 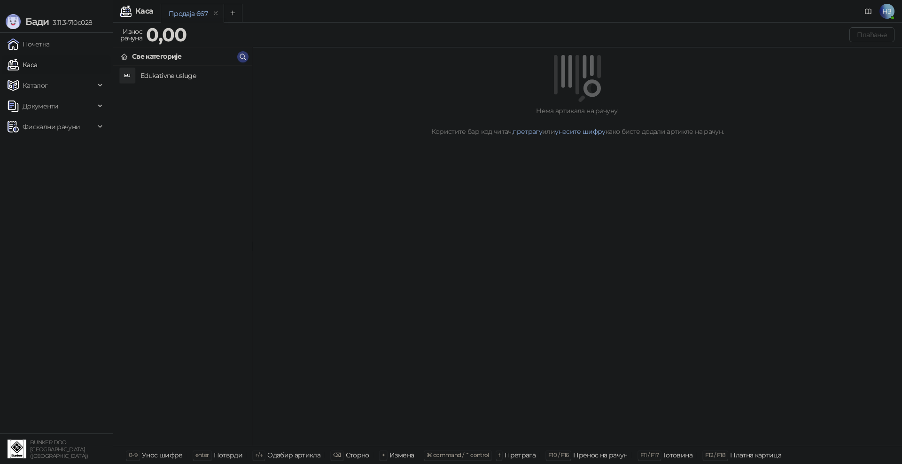 I want to click on h4: Edukativne usluge, so click(x=193, y=76).